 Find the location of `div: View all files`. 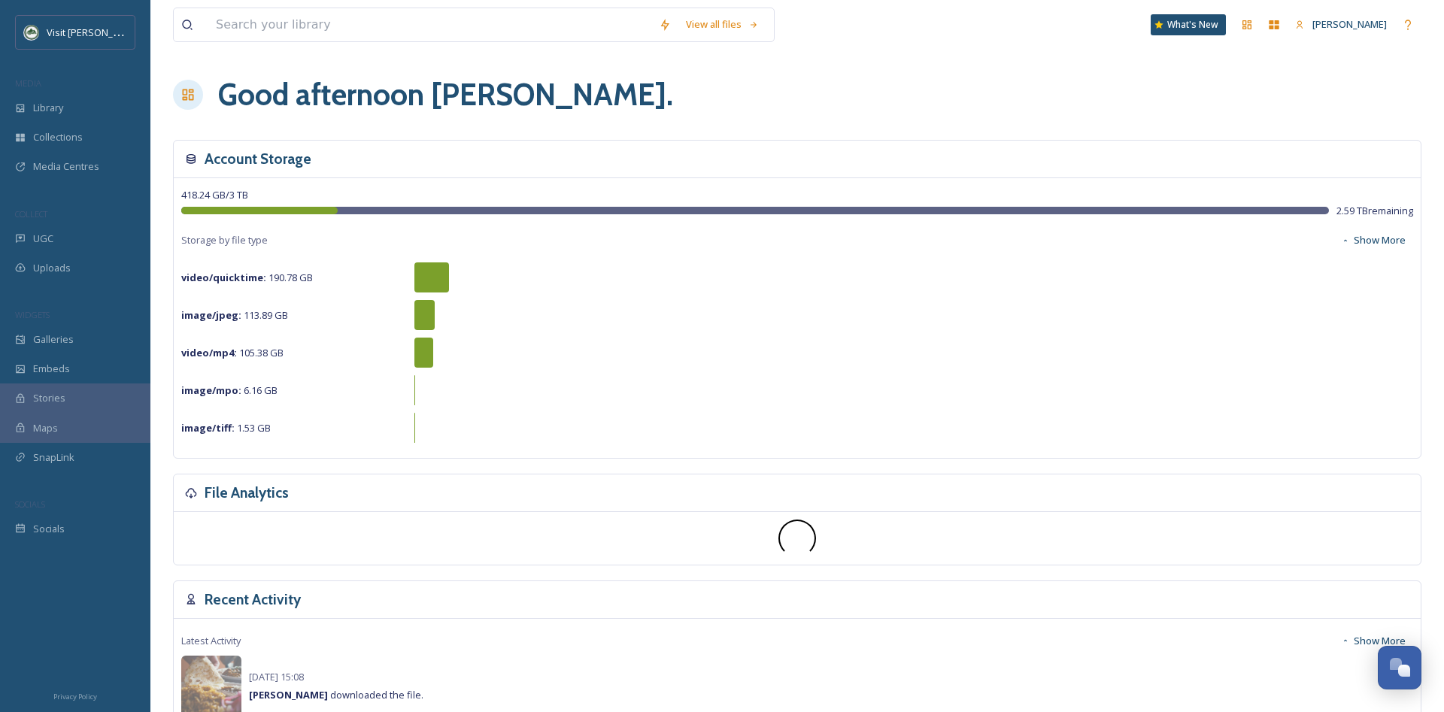

div: View all files is located at coordinates (722, 24).